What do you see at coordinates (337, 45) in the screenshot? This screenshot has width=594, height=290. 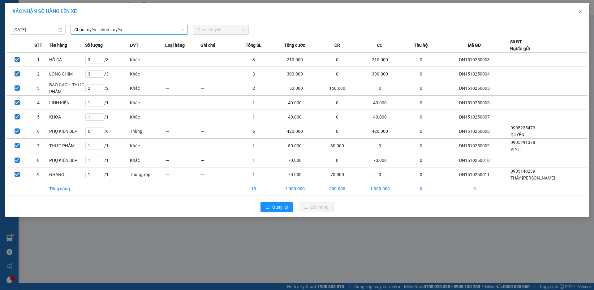 I see `span: CR` at bounding box center [337, 45].